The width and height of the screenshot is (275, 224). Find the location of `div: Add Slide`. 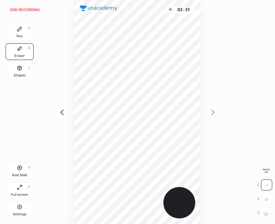

div: Add Slide is located at coordinates (20, 175).